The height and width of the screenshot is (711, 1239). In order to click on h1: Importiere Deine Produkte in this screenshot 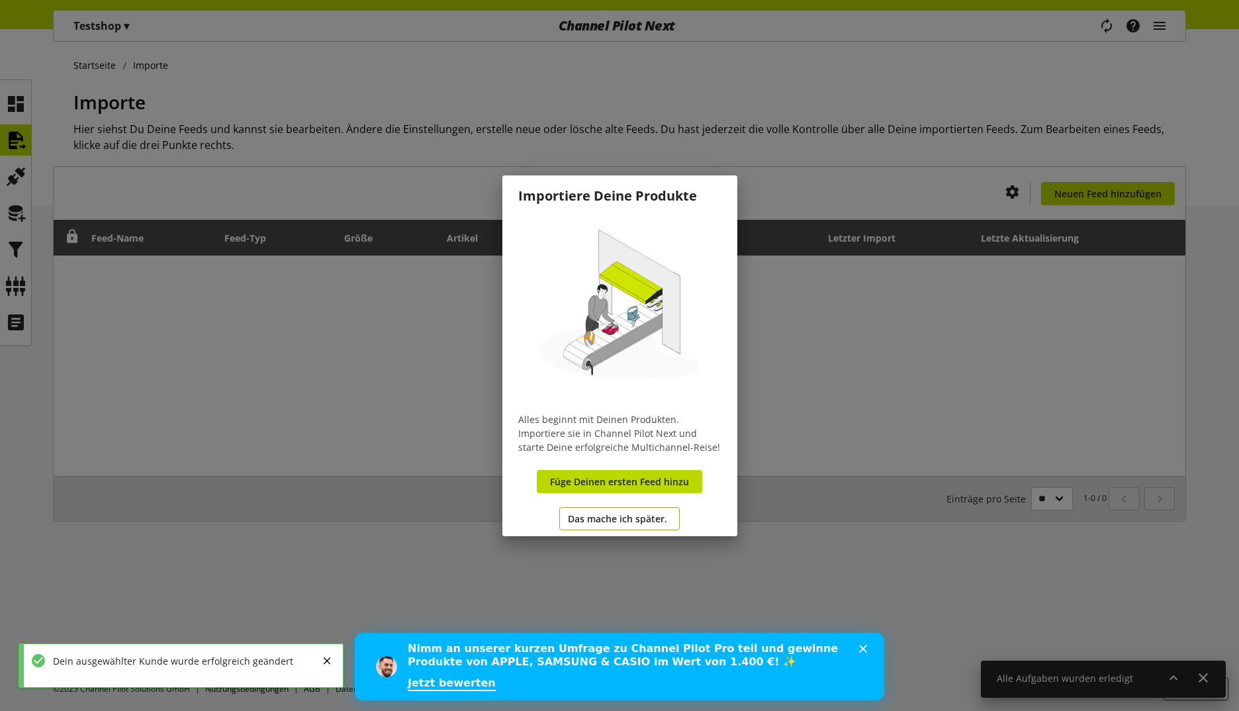, I will do `click(620, 196)`.